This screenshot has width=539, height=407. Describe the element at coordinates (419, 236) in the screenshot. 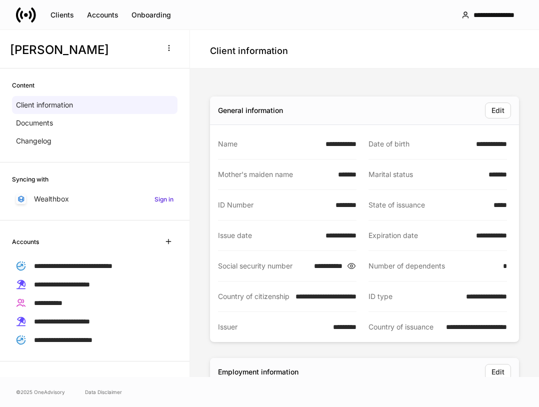

I see `div: Expiration date` at that location.